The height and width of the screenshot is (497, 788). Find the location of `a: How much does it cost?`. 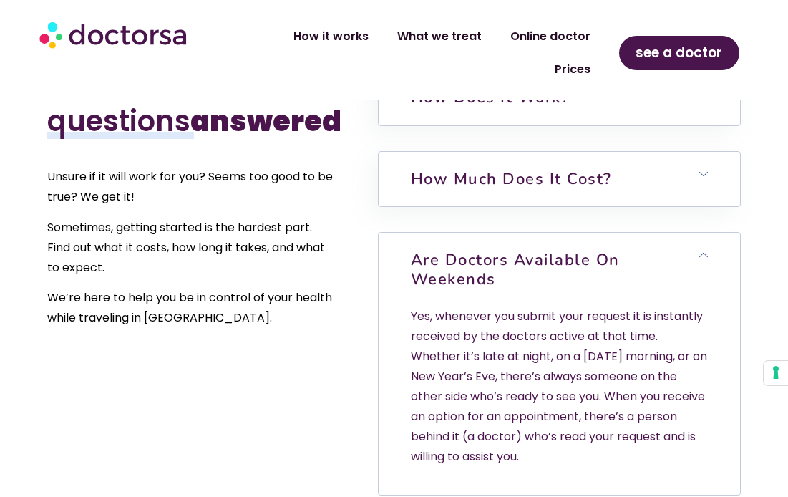

a: How much does it cost? is located at coordinates (511, 179).